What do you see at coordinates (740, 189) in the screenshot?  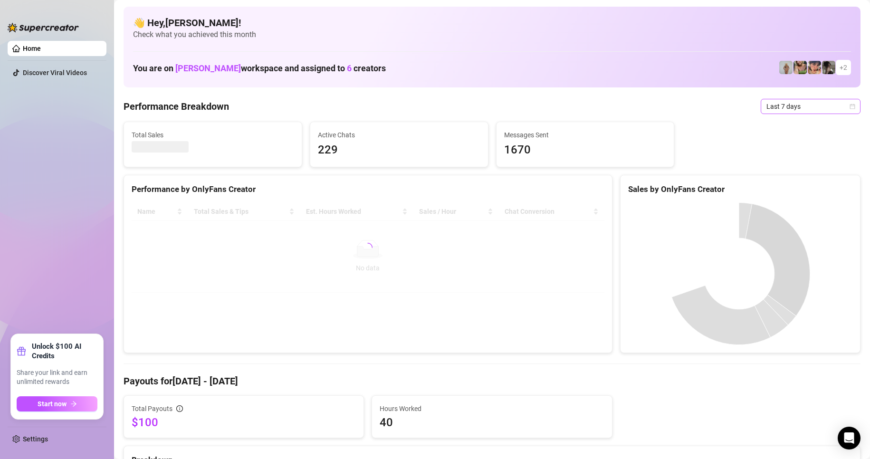 I see `div: Sales by OnlyFans Creator` at bounding box center [740, 189].